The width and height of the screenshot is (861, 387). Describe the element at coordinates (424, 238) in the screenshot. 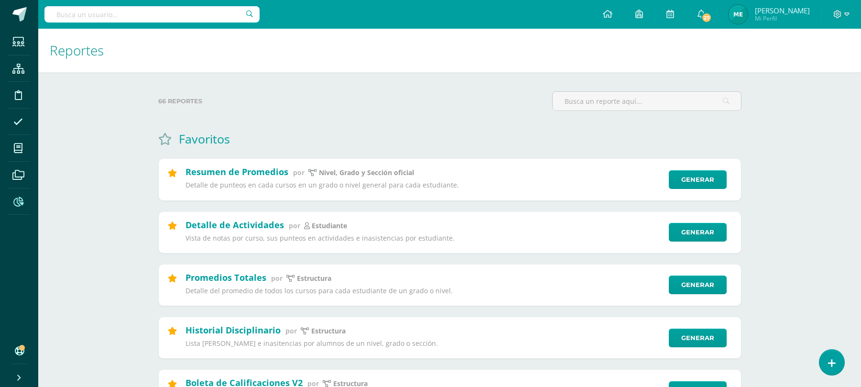

I see `p: Vista de notas por curso, sus punteos en actividades e inasistencias por estudiante.` at that location.